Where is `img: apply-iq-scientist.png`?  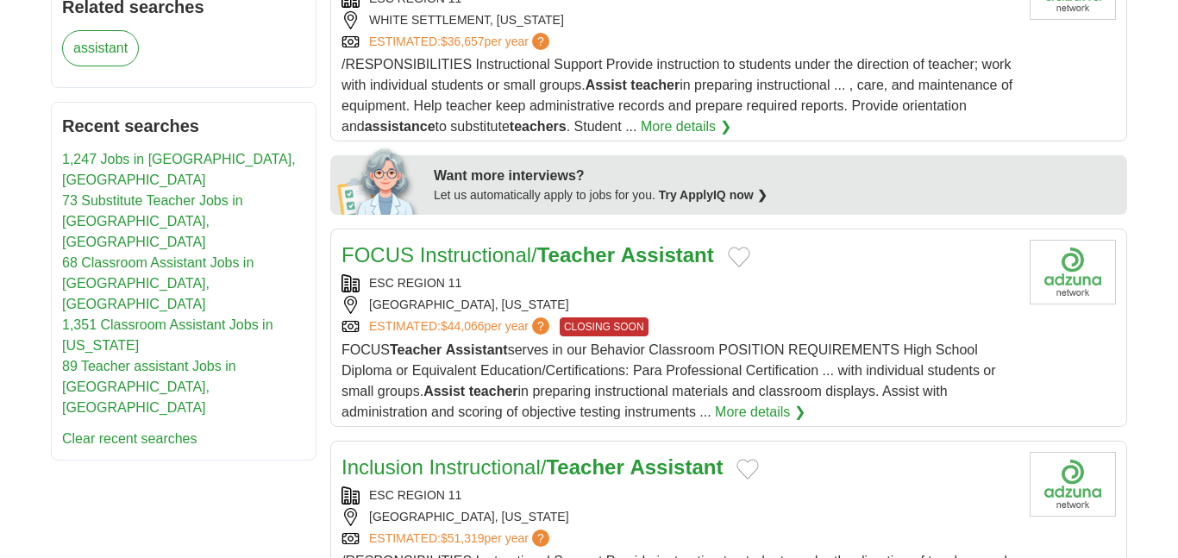
img: apply-iq-scientist.png is located at coordinates (378, 180).